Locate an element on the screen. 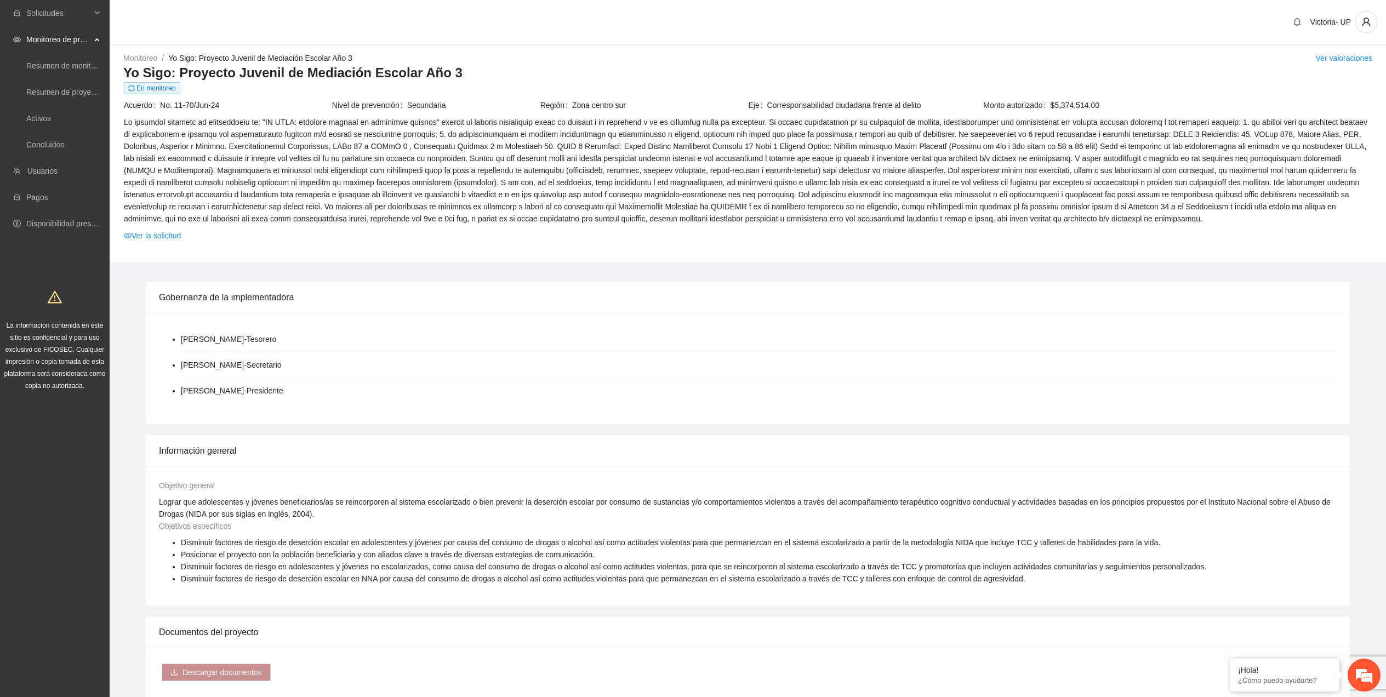 The image size is (1386, 697). span: Disminuir factores de riesgo en adolescentes y jóvenes no escolarizados, como causa del consumo d... is located at coordinates (693, 567).